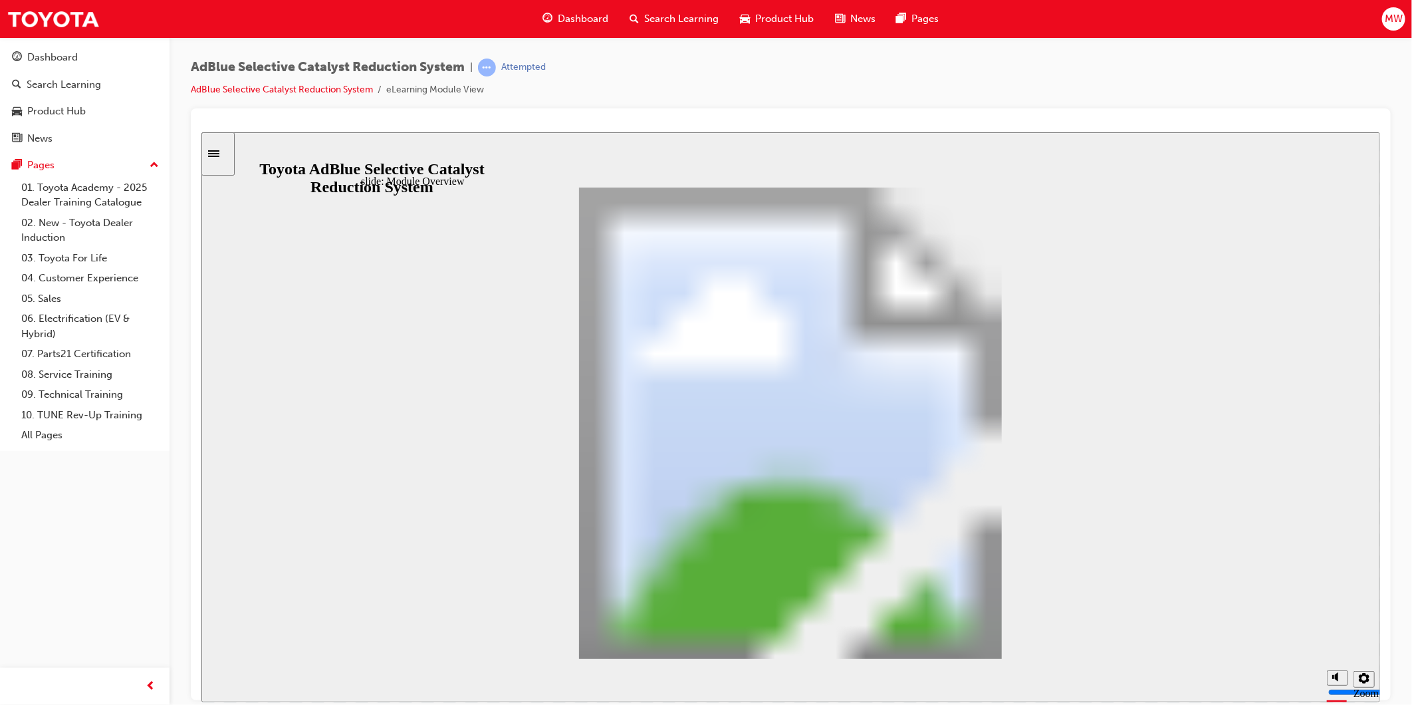  Describe the element at coordinates (90, 374) in the screenshot. I see `a: 08. Service Training` at that location.